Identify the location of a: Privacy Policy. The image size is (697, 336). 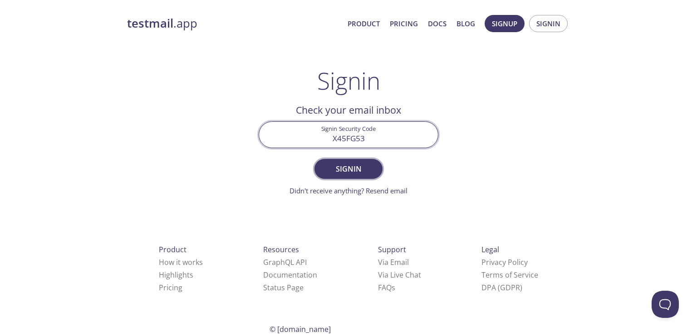
(504, 263).